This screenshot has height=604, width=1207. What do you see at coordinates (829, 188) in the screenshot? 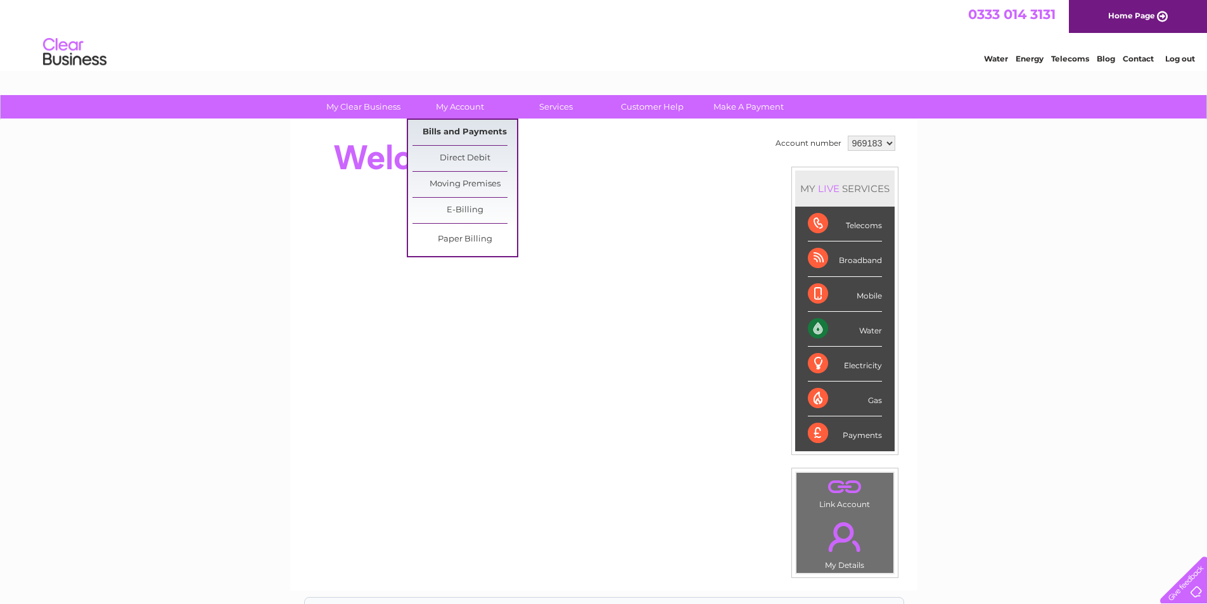
I see `div: LIVE` at bounding box center [829, 188].